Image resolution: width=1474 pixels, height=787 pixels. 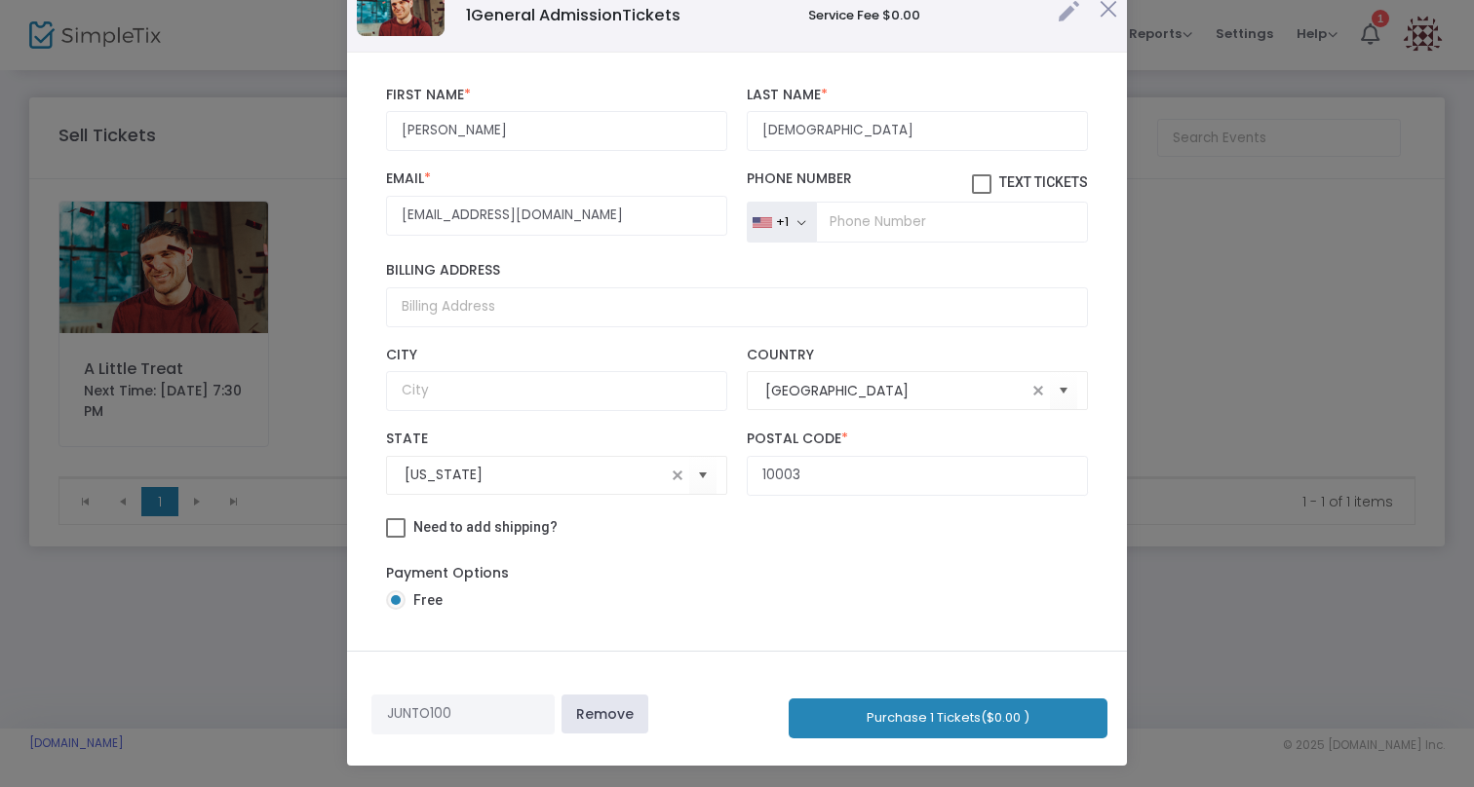 What do you see at coordinates (923, 16) in the screenshot?
I see `h6: Service Fee $0.00` at bounding box center [923, 16].